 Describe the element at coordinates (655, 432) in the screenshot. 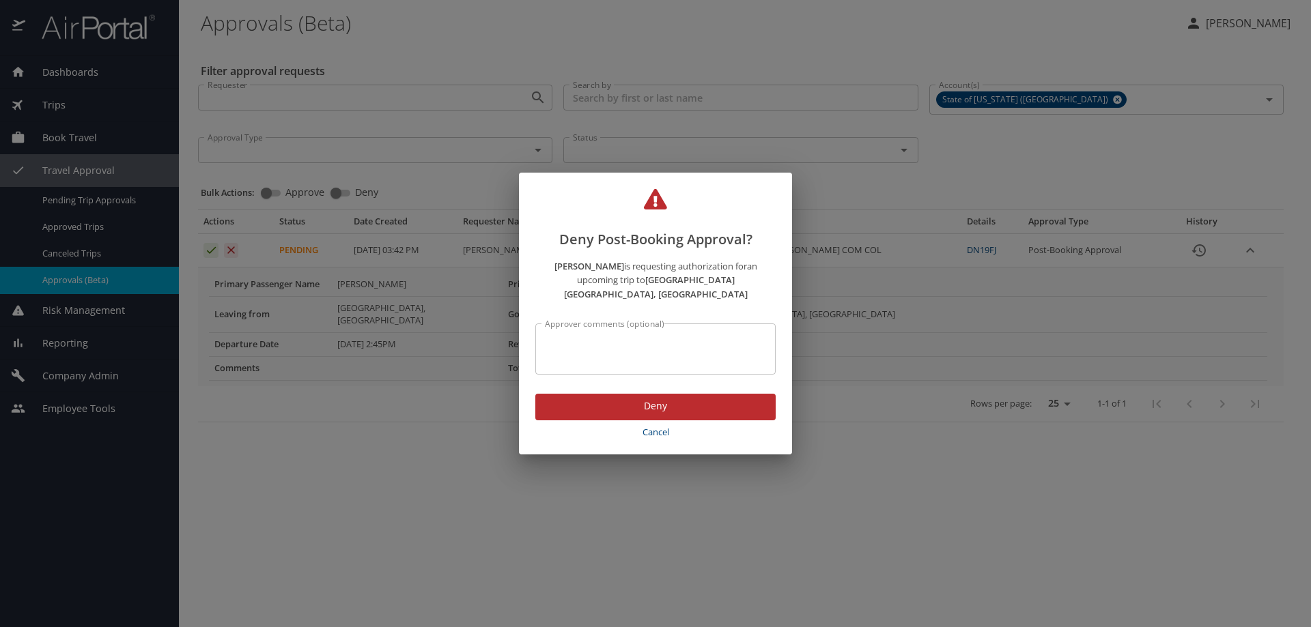

I see `button: Cancel` at that location.